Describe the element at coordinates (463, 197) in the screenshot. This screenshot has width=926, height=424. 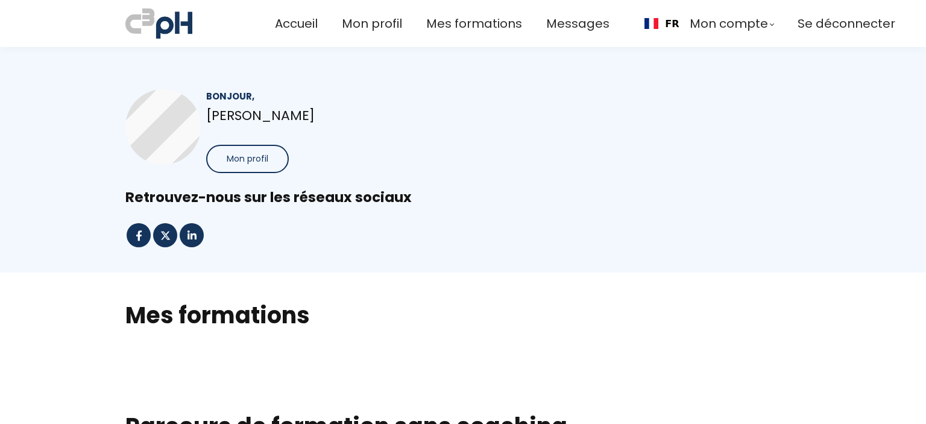
I see `div: Retrouvez-nous sur les réseaux sociaux` at that location.